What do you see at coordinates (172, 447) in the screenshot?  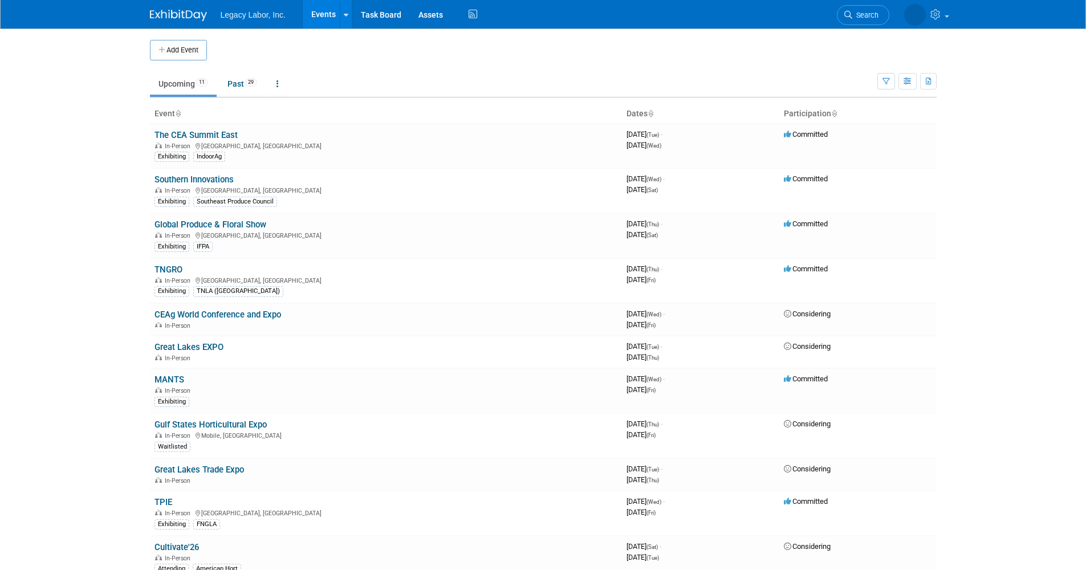 I see `div: Waitlisted` at bounding box center [172, 447].